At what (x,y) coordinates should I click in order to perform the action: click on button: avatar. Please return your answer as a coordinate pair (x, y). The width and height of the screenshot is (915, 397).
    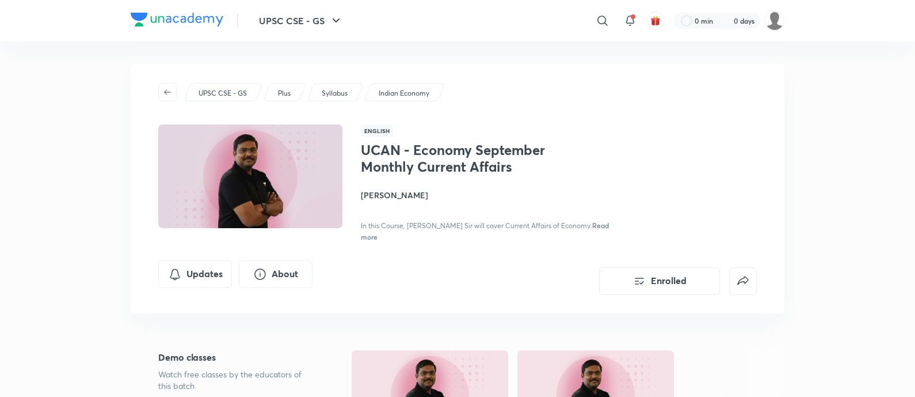
    Looking at the image, I should click on (656, 21).